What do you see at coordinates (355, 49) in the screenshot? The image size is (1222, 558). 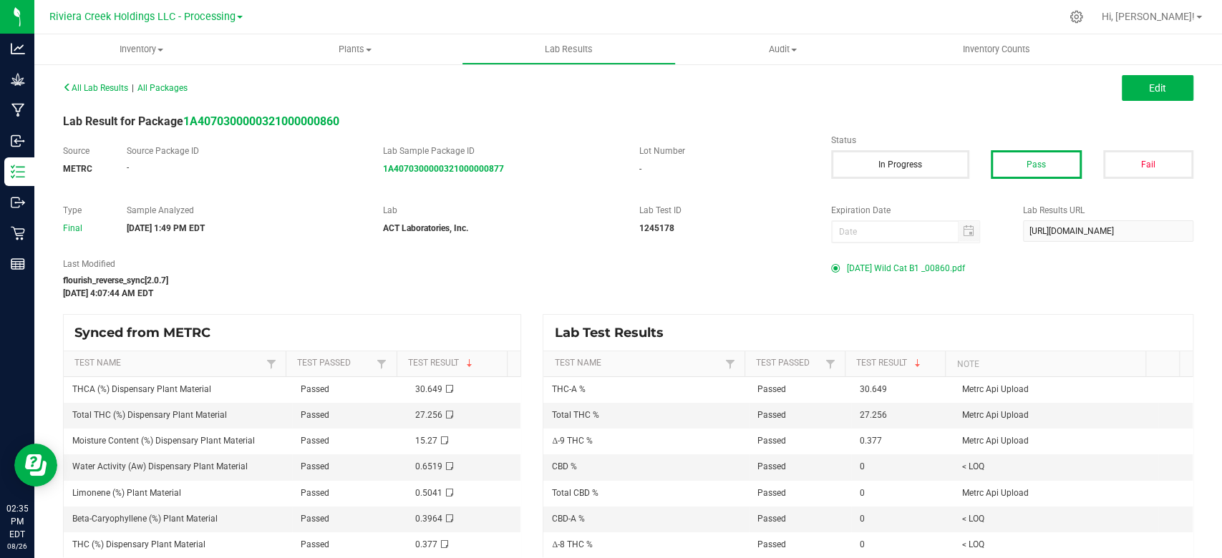 I see `a: Plants` at bounding box center [355, 49].